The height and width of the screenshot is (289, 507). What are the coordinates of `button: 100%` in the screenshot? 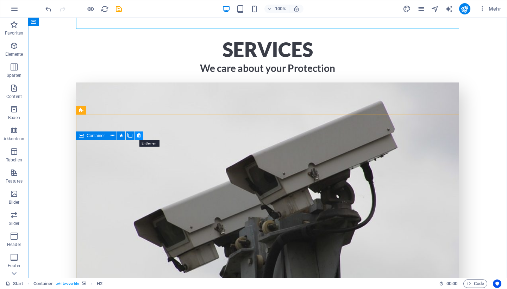 It's located at (277, 9).